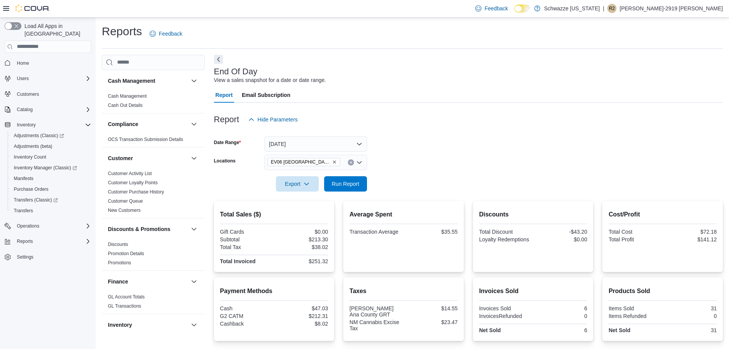  I want to click on nav: Complex example, so click(48, 168).